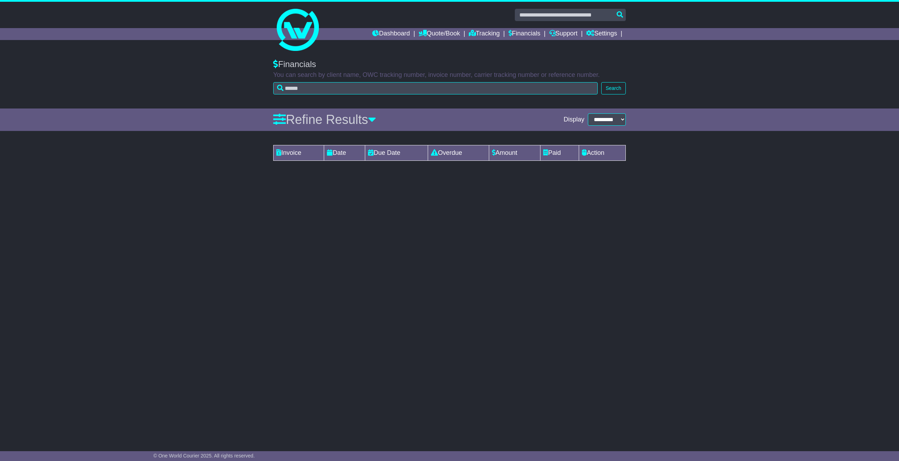  What do you see at coordinates (484, 34) in the screenshot?
I see `a: Tracking` at bounding box center [484, 34].